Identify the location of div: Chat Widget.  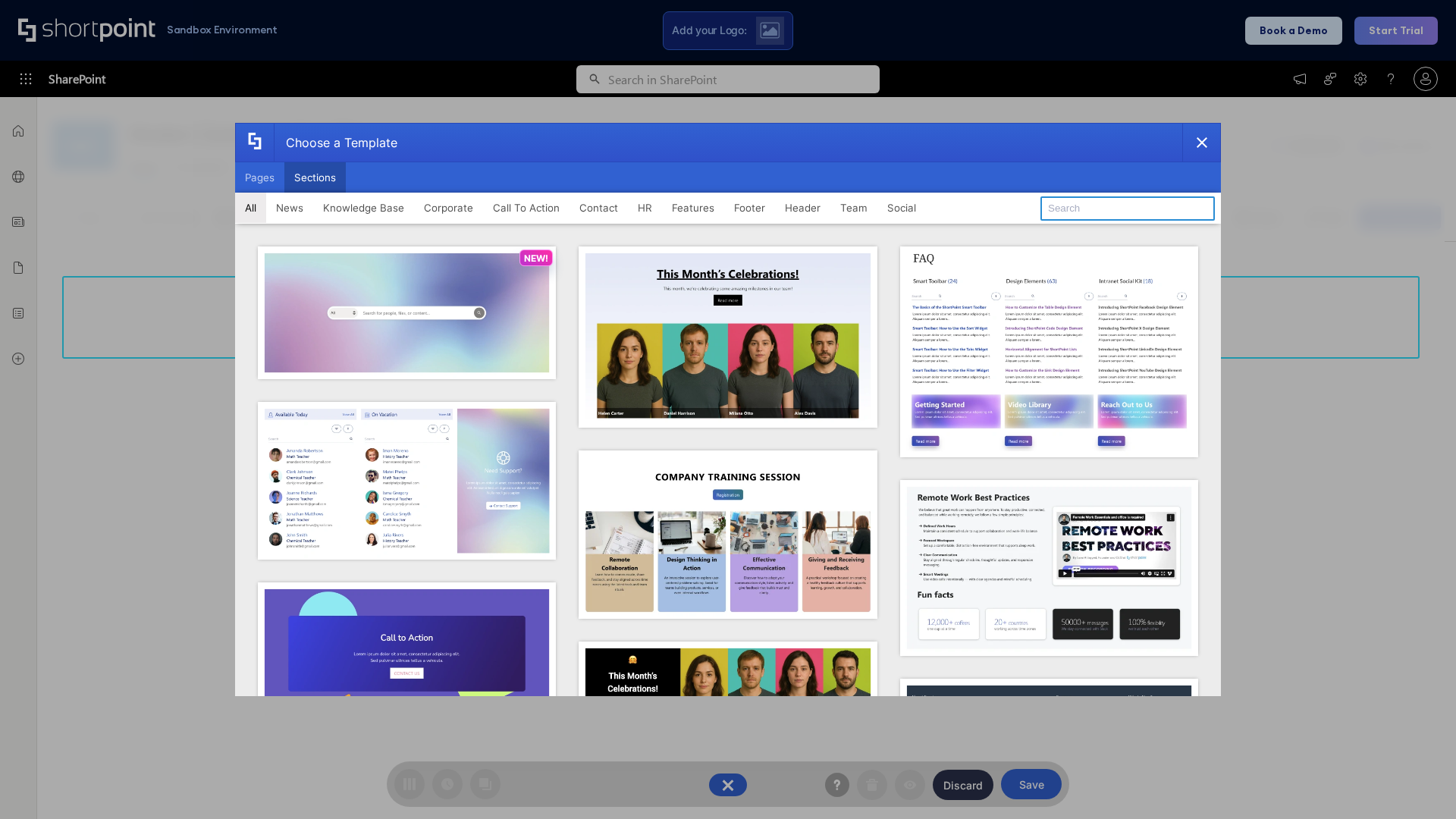
(1417, 782).